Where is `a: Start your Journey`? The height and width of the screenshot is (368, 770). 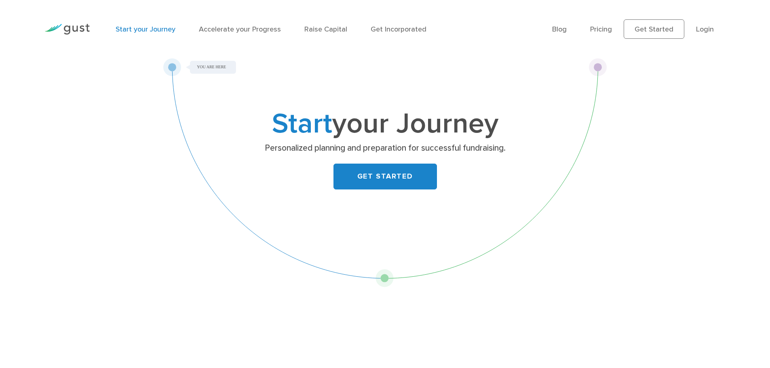
a: Start your Journey is located at coordinates (145, 29).